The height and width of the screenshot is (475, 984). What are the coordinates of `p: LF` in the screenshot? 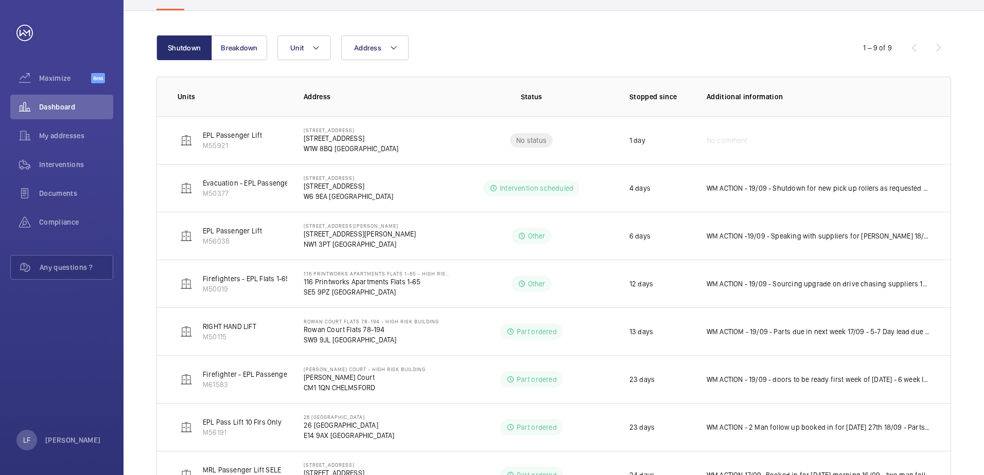 It's located at (27, 440).